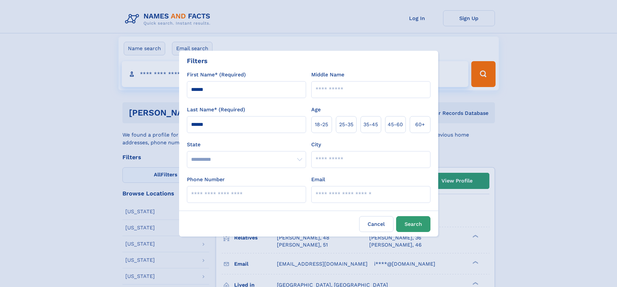  I want to click on label: Last Name* (Required), so click(216, 110).